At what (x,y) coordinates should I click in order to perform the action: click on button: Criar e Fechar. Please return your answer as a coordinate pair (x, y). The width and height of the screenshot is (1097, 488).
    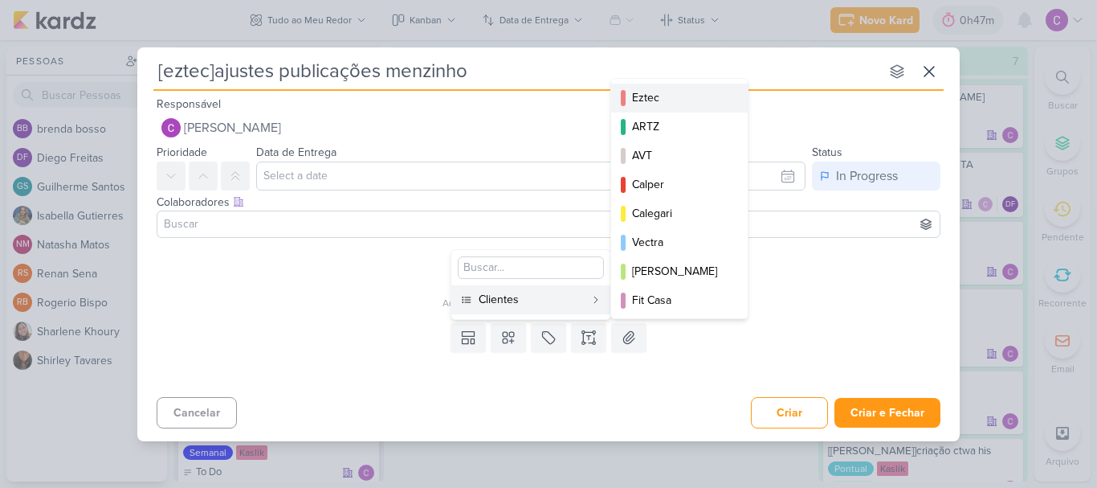
    Looking at the image, I should click on (888, 412).